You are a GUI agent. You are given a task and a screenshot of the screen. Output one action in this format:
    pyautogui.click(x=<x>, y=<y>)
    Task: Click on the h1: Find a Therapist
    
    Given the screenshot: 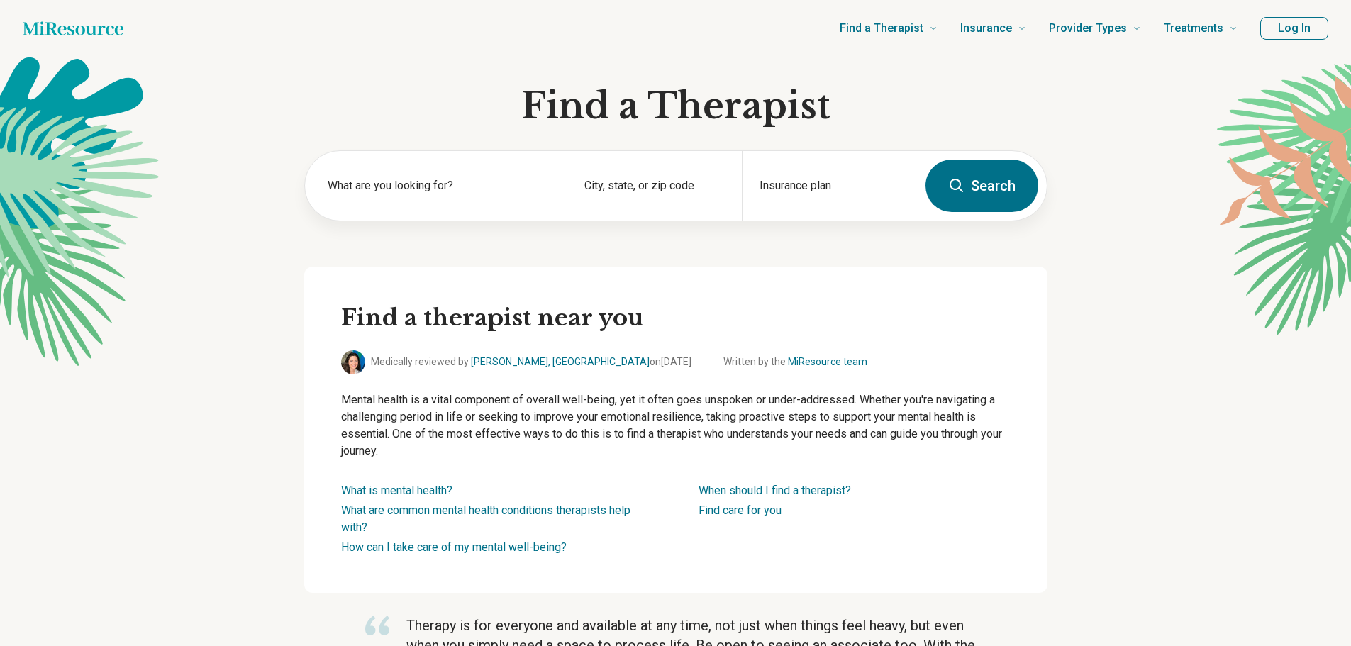 What is the action you would take?
    pyautogui.click(x=676, y=106)
    